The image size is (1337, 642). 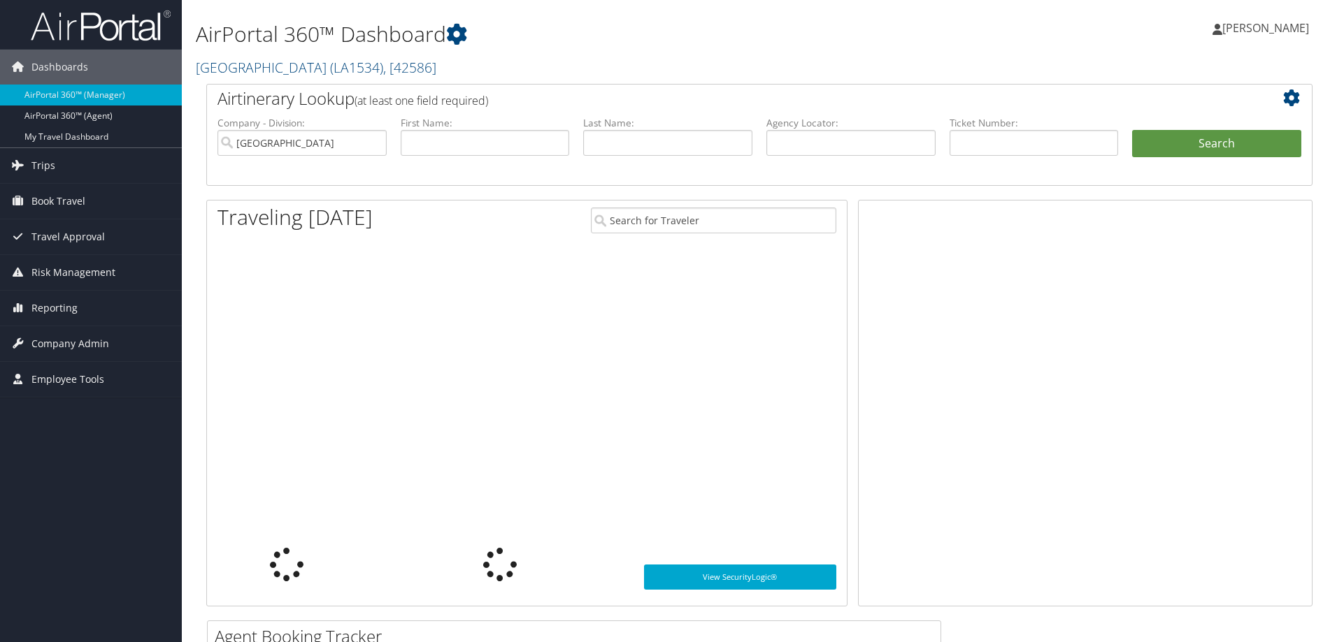 I want to click on span: Reporting, so click(x=55, y=308).